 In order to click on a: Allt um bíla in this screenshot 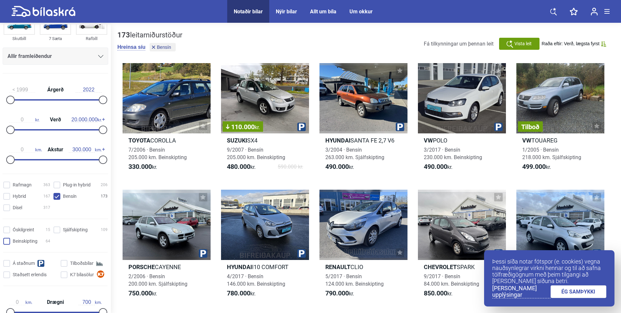, I will do `click(323, 11)`.